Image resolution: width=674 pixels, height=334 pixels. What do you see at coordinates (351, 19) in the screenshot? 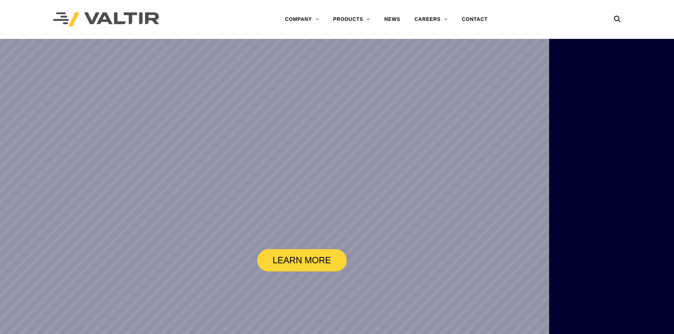
I see `a: PRODUCTS` at bounding box center [351, 19].